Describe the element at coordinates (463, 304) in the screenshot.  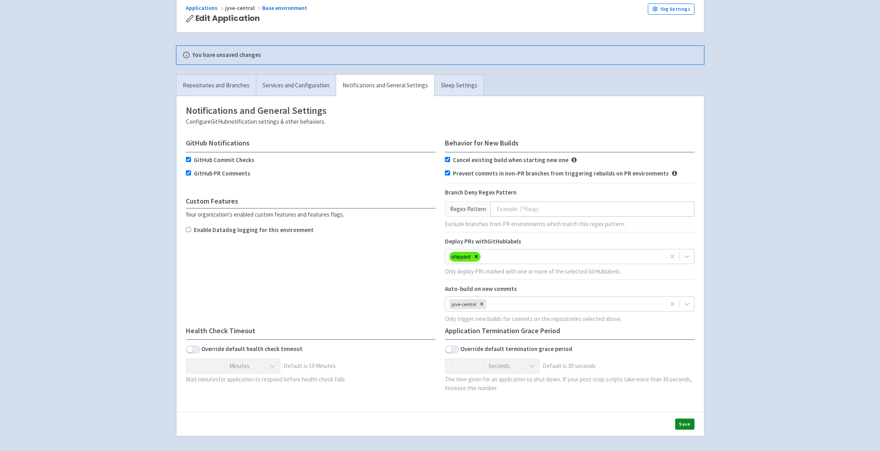
I see `div: jyve-central` at that location.